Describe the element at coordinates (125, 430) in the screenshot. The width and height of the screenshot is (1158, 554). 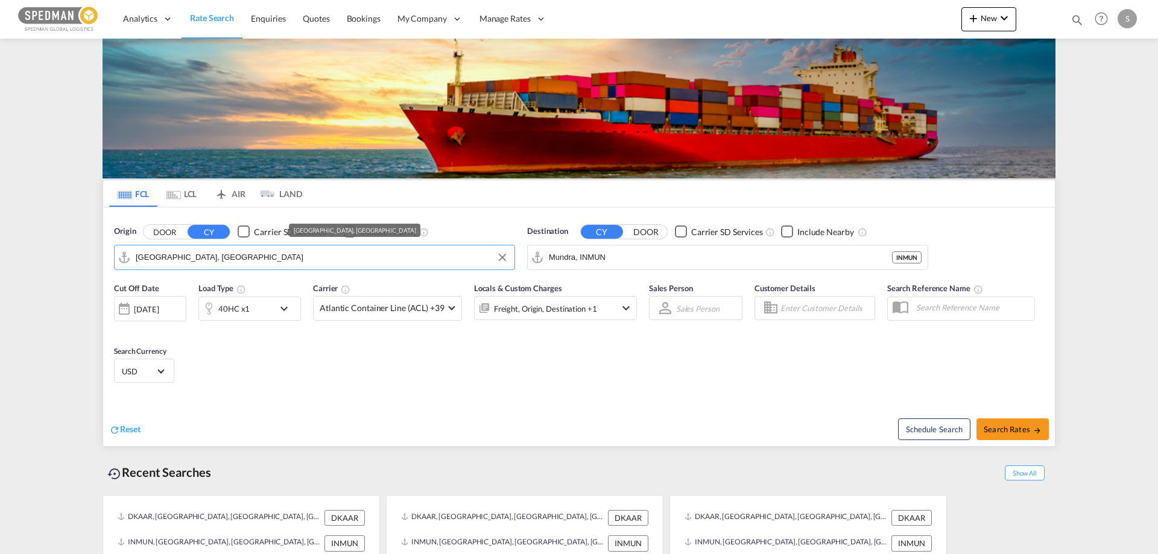
I see `div: icon-refreshReset` at that location.